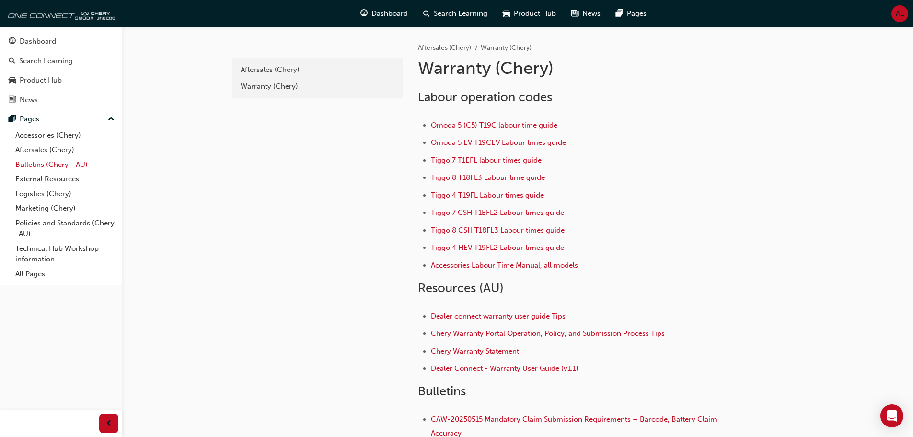 This screenshot has height=437, width=913. What do you see at coordinates (497, 212) in the screenshot?
I see `a: Tiggo 7 CSH T1EFL2 Labour times guide` at bounding box center [497, 212].